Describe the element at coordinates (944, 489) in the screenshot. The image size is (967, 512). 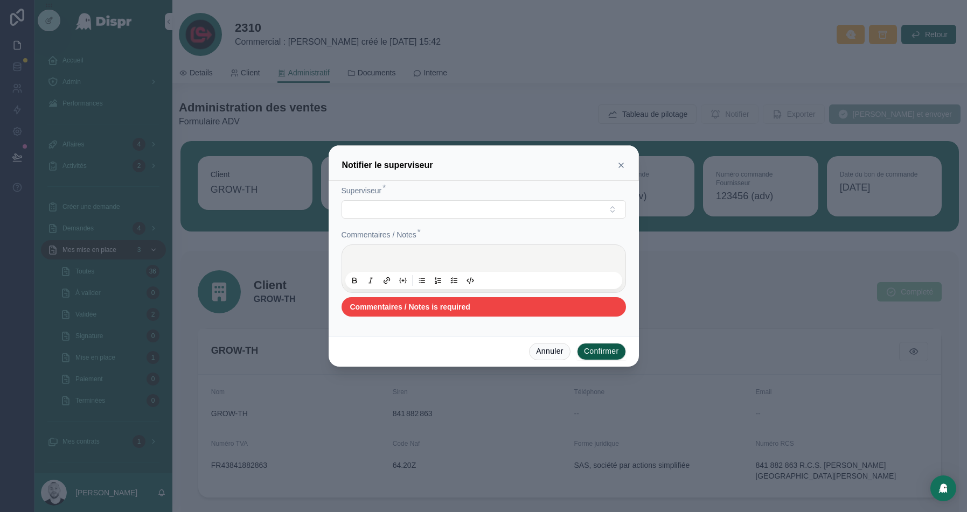
I see `div: Open Intercom Messenger` at that location.